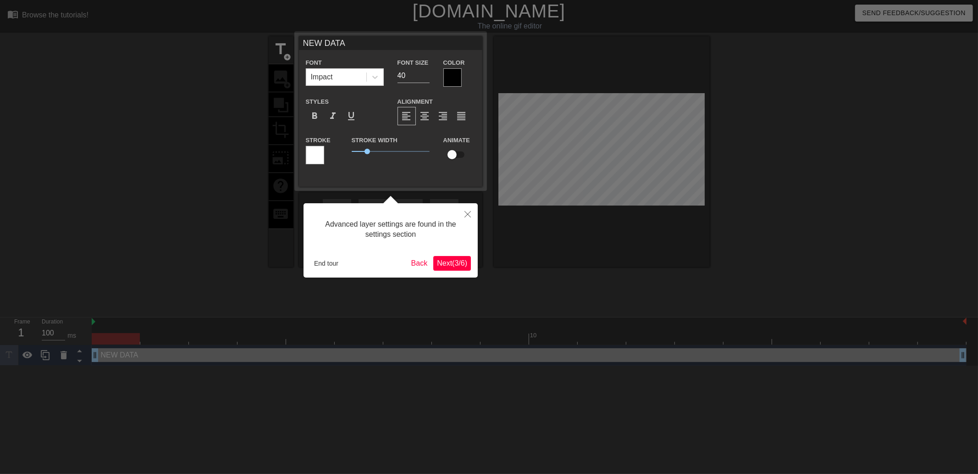  Describe the element at coordinates (326, 263) in the screenshot. I see `button: End tour` at that location.